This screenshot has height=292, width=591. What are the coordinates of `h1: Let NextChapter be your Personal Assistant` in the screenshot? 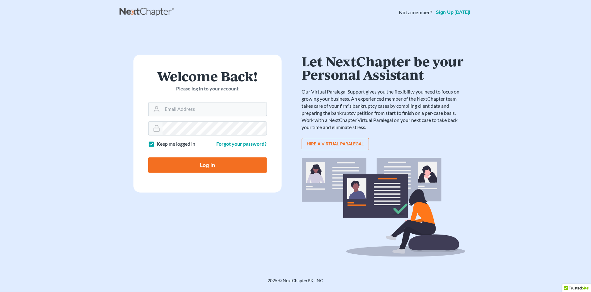 It's located at (384, 68).